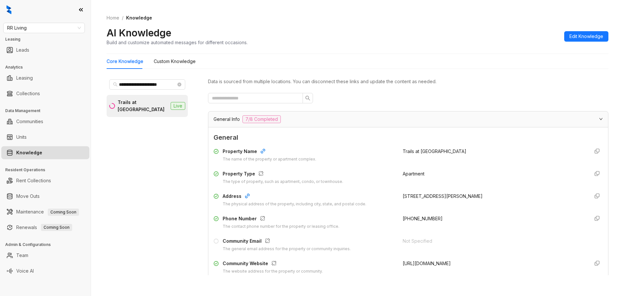 Image resolution: width=624 pixels, height=296 pixels. Describe the element at coordinates (113, 18) in the screenshot. I see `a: Home` at that location.